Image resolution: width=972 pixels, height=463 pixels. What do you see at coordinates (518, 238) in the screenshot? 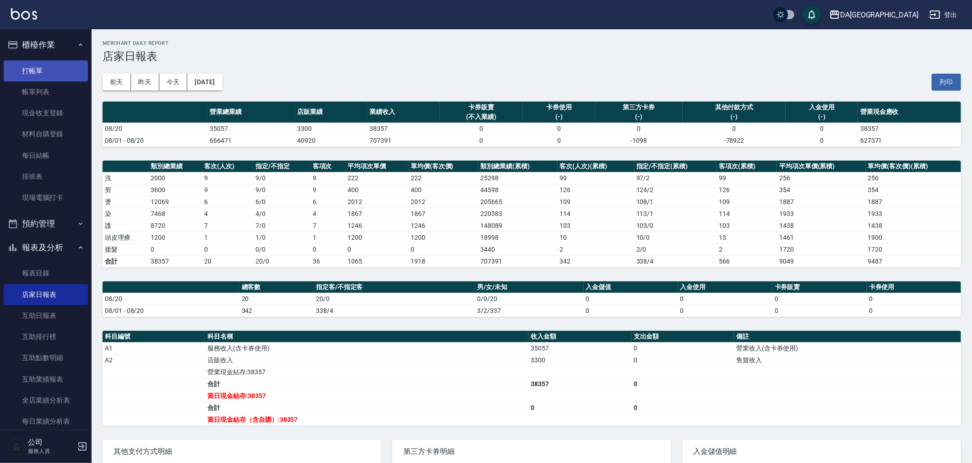
I see `td: 18998` at bounding box center [518, 238].